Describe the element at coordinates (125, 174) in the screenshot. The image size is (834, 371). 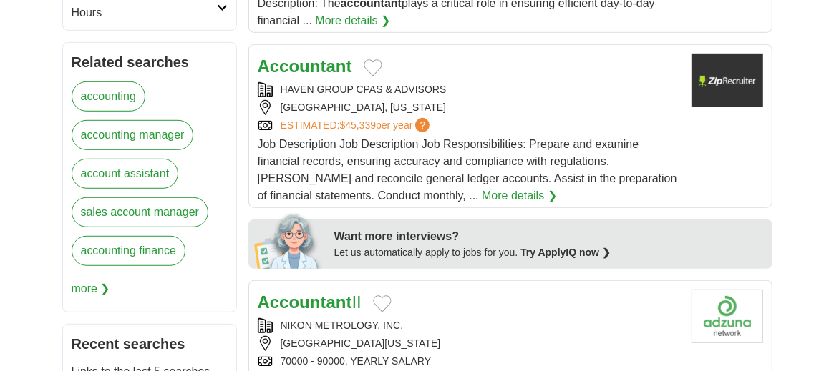
I see `a: account assistant` at that location.